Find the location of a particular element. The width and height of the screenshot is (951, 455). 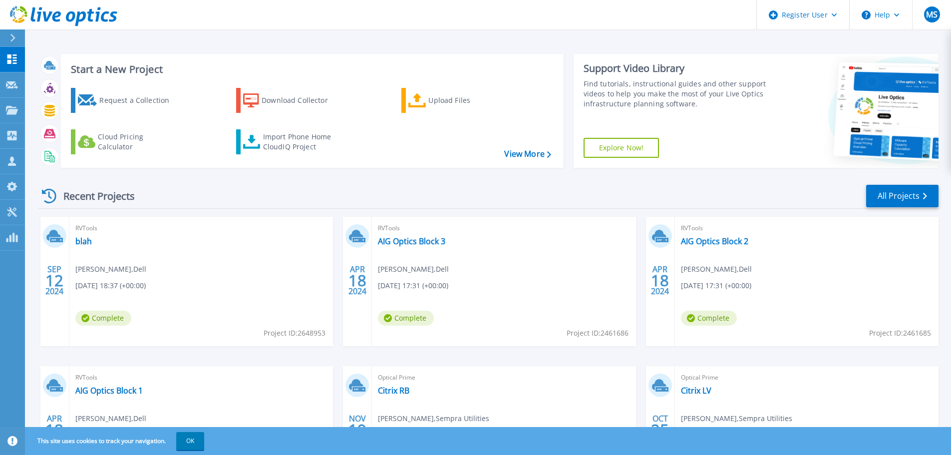

div: Find tutorials, instructional guides and other support videos to help you make the most of your L... is located at coordinates (677, 94).